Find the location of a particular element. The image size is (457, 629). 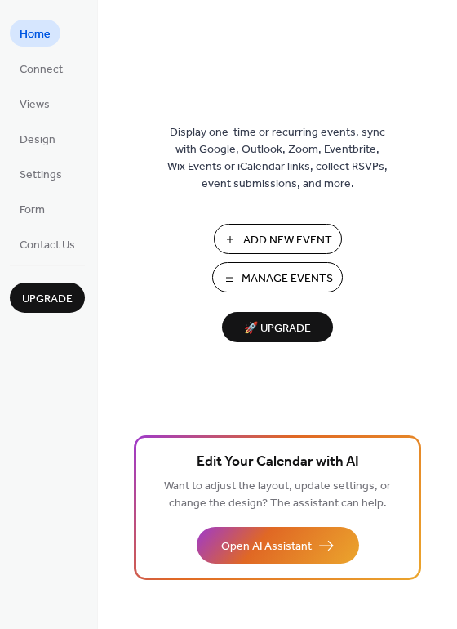

a: Design is located at coordinates (38, 138).